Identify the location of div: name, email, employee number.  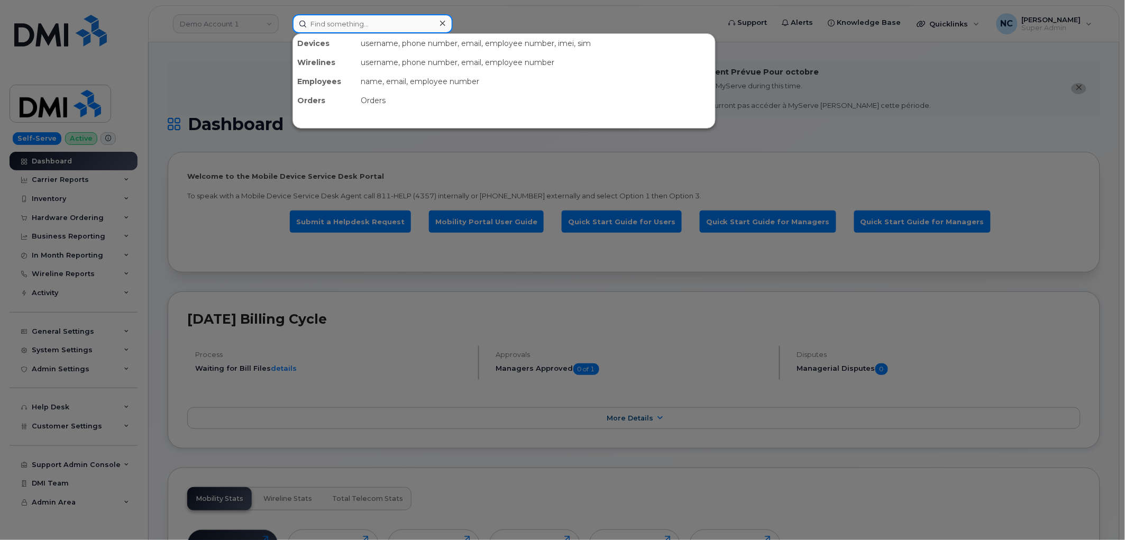
(536, 81).